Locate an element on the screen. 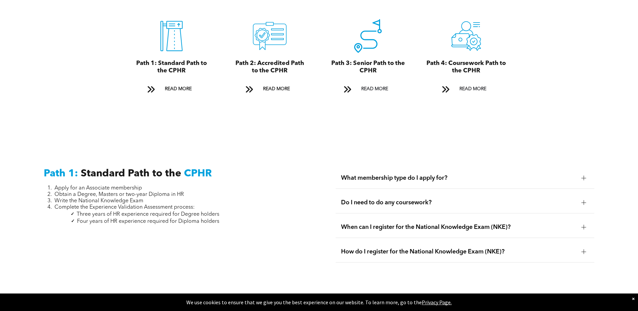 Image resolution: width=638 pixels, height=311 pixels. div: Dismiss notification is located at coordinates (633, 298).